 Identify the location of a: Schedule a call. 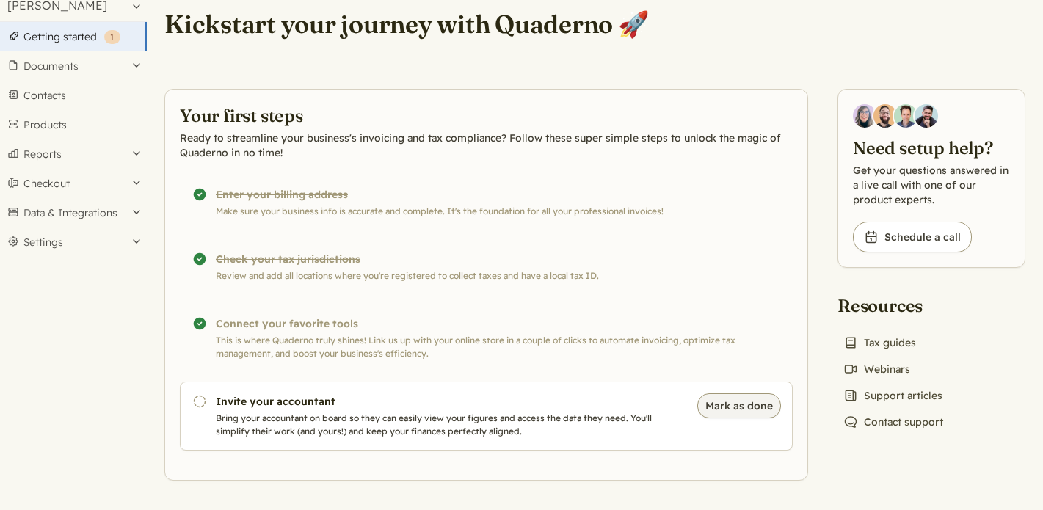
(912, 237).